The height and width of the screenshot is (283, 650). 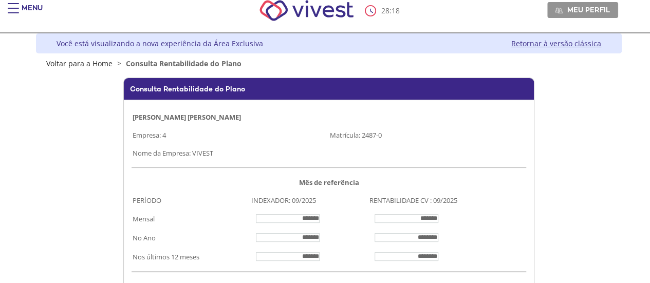 I want to click on td: Nome da Empresa: VIVEST, so click(x=329, y=153).